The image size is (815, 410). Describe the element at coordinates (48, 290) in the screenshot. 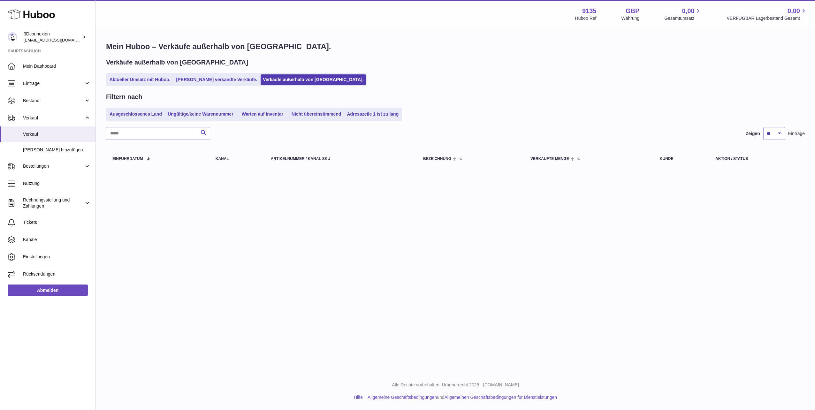

I see `a: Abmelden` at that location.